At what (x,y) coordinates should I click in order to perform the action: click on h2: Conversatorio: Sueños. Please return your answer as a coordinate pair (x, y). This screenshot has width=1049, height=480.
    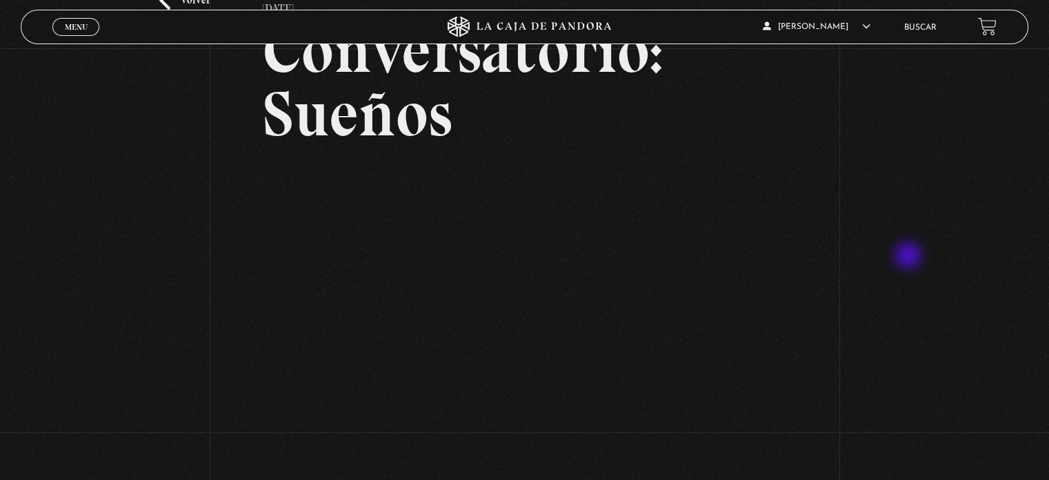
    Looking at the image, I should click on (524, 82).